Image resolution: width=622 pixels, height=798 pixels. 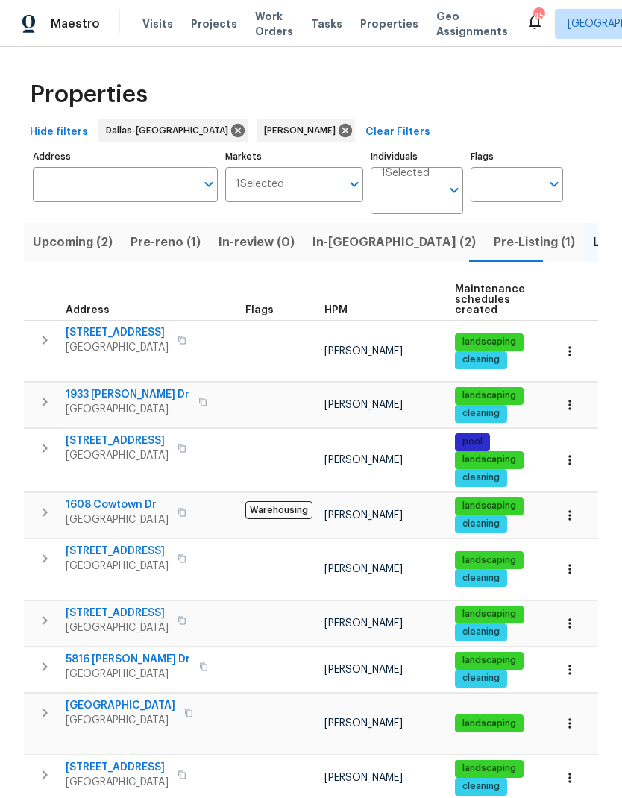 I want to click on label: Markets, so click(x=295, y=157).